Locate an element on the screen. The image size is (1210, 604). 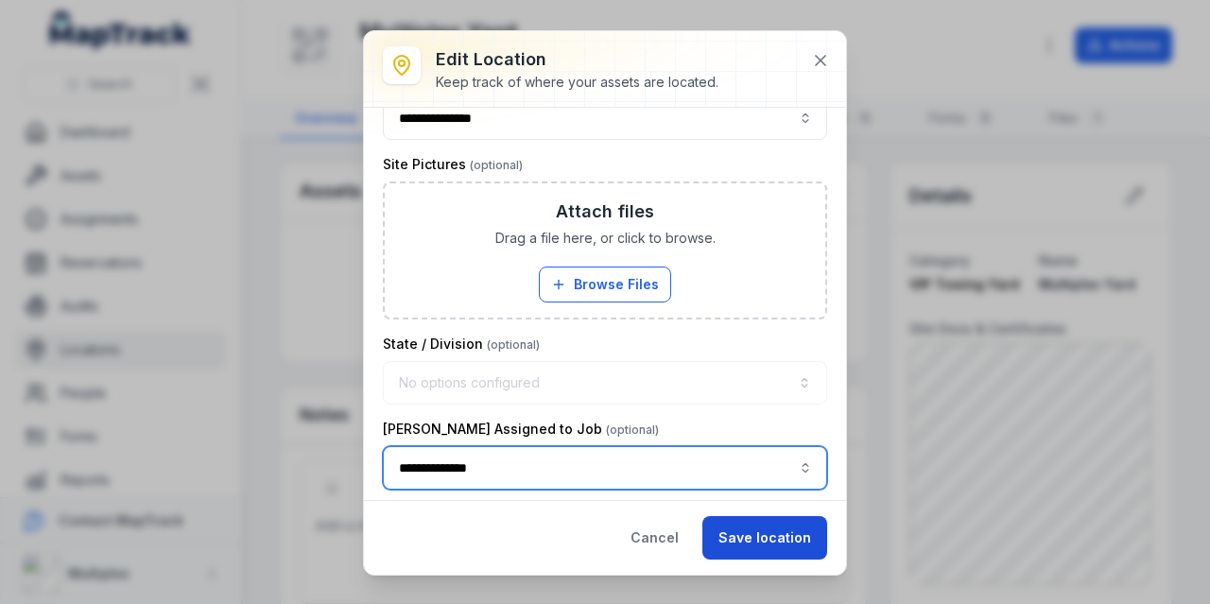
button: Browse Files is located at coordinates (605, 284).